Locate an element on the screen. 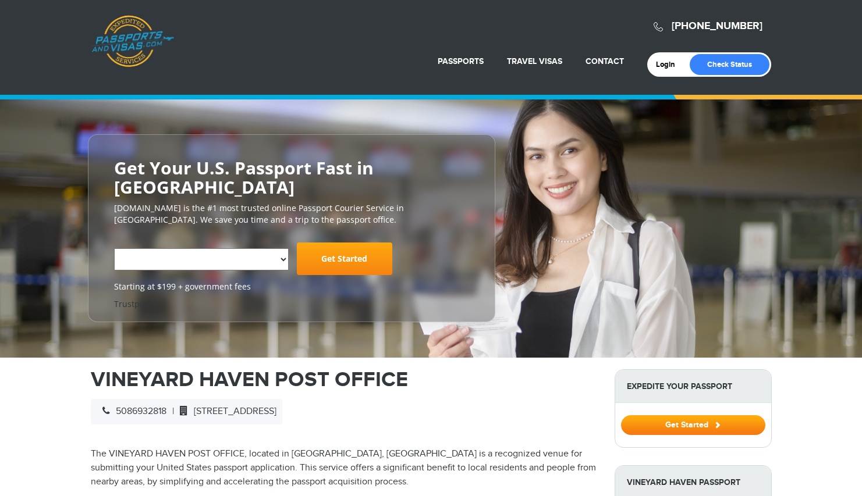  strong: Expedite Your Passport is located at coordinates (693, 386).